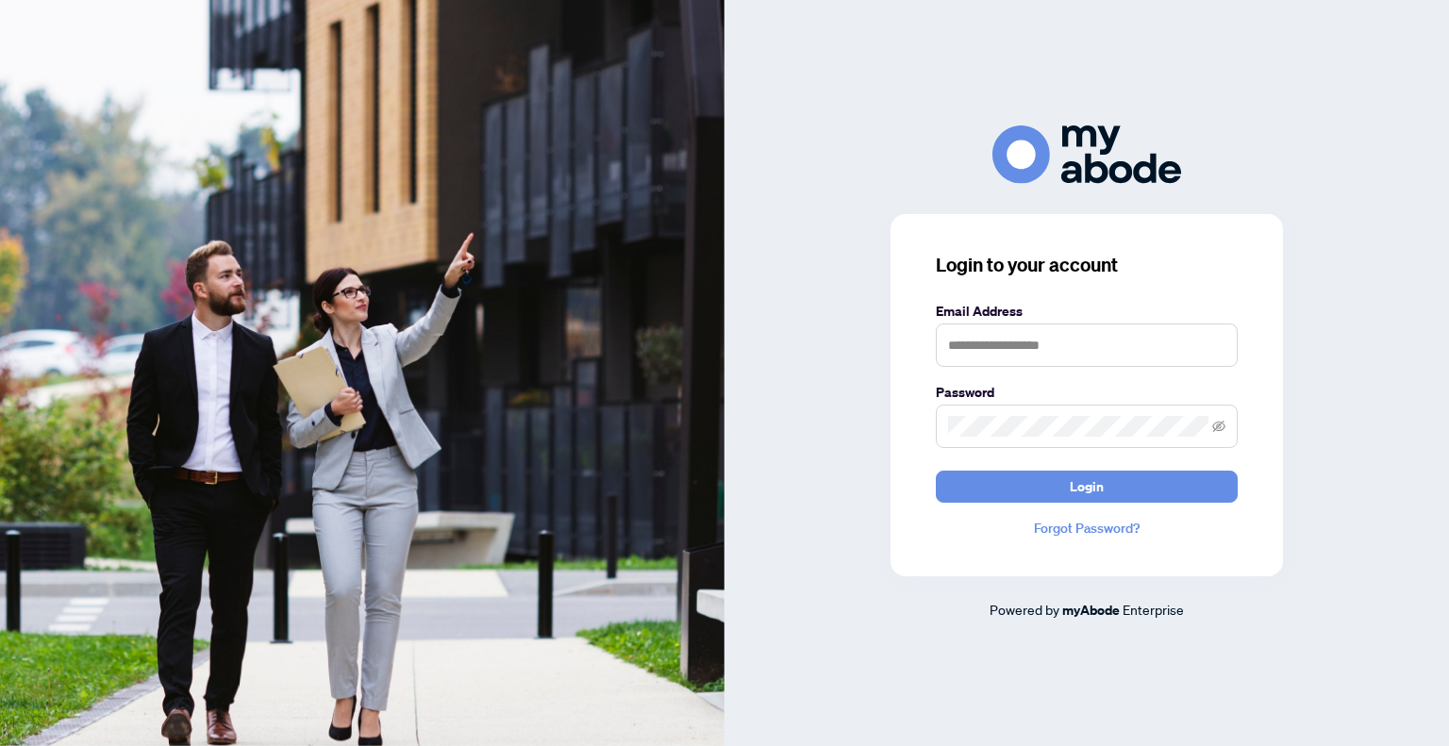 The width and height of the screenshot is (1449, 746). Describe the element at coordinates (1218, 426) in the screenshot. I see `span: eye-invisible` at that location.